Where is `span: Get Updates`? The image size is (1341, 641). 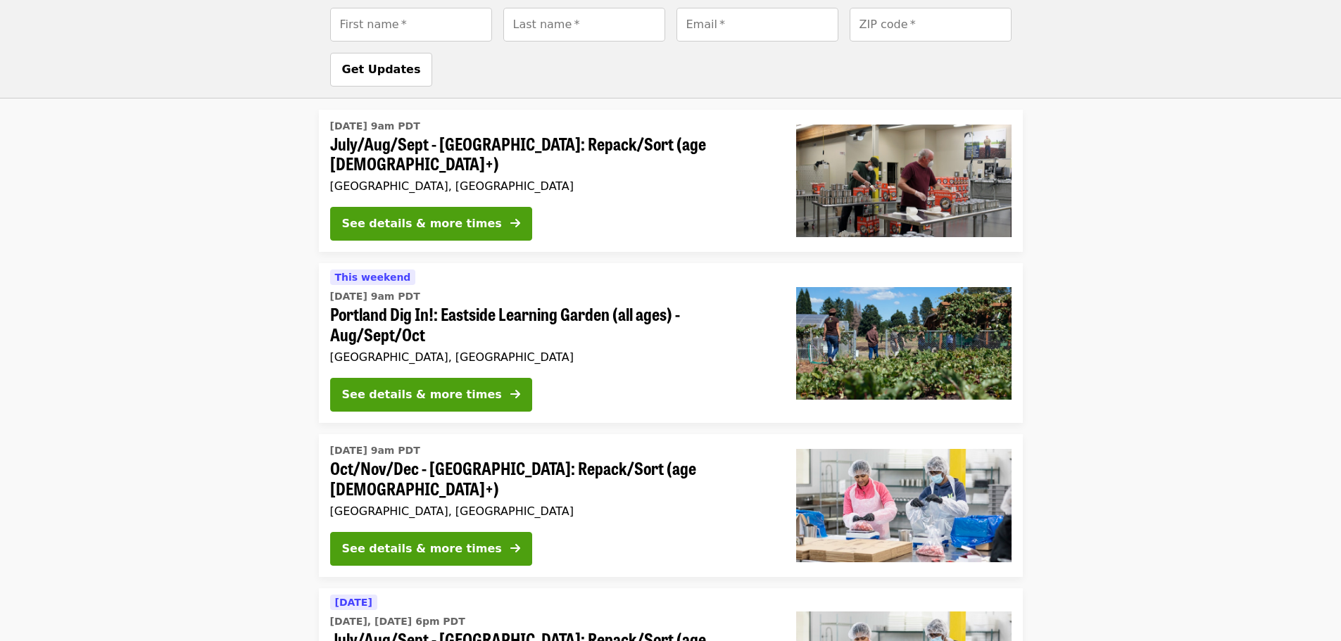
span: Get Updates is located at coordinates (381, 69).